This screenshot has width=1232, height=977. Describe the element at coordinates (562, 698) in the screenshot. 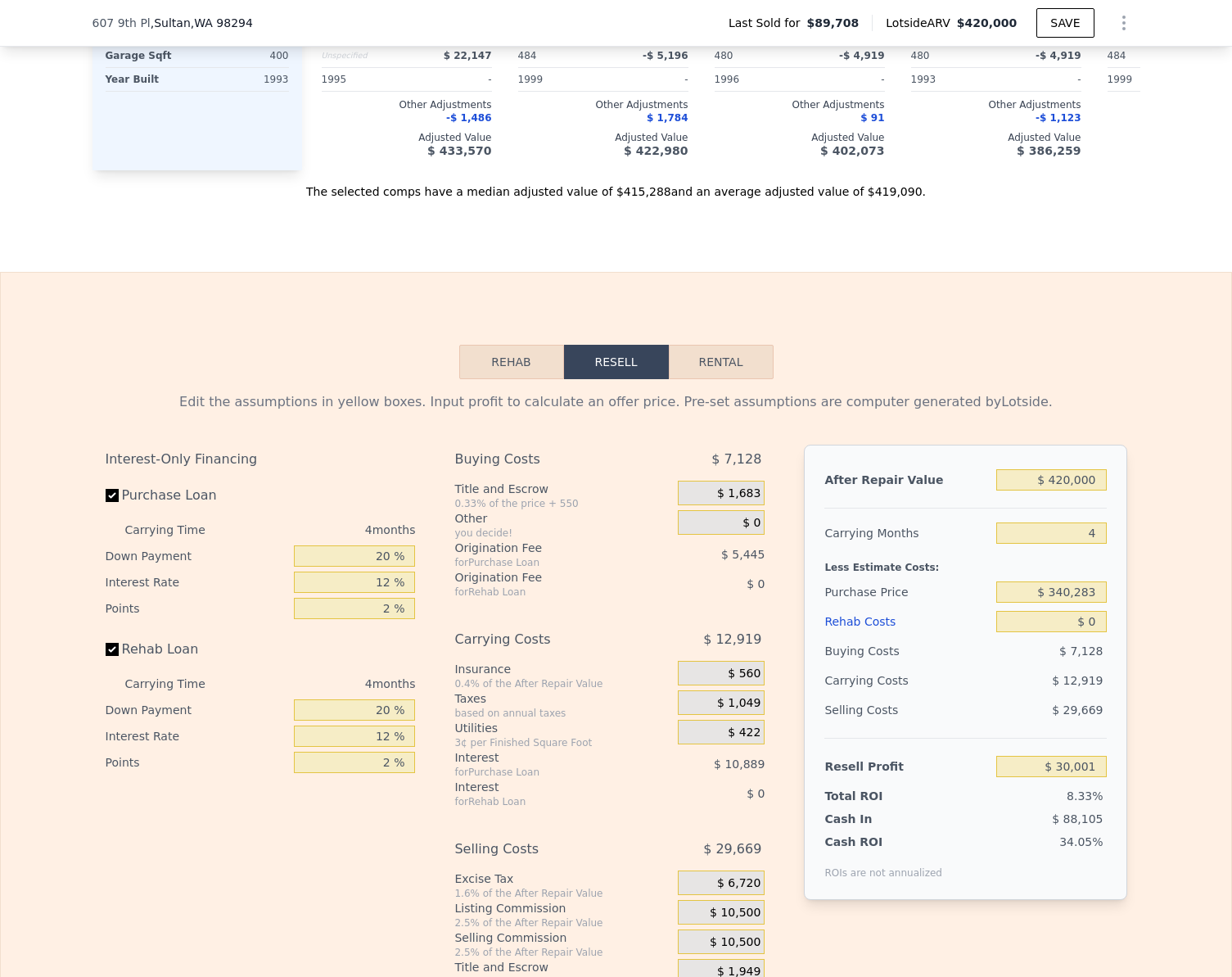

I see `div: Taxes` at that location.